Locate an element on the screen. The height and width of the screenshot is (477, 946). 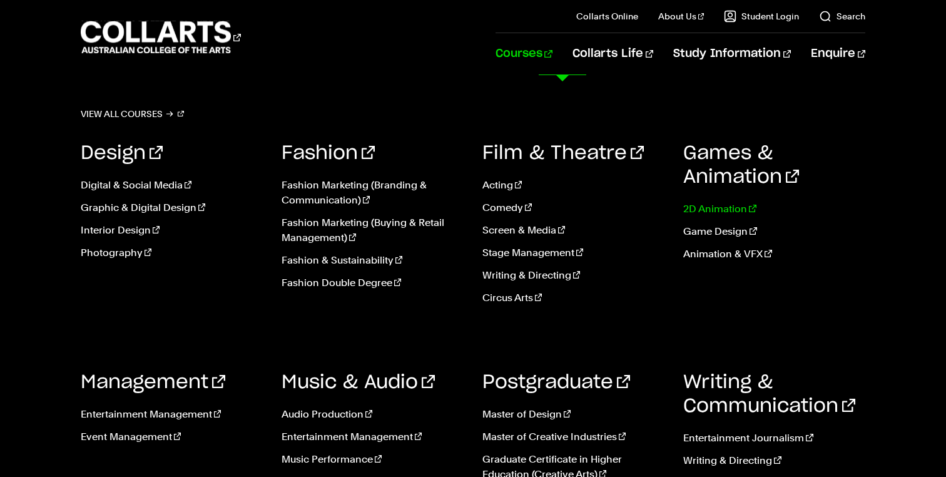
a: Entertainment Journalism is located at coordinates (774, 438).